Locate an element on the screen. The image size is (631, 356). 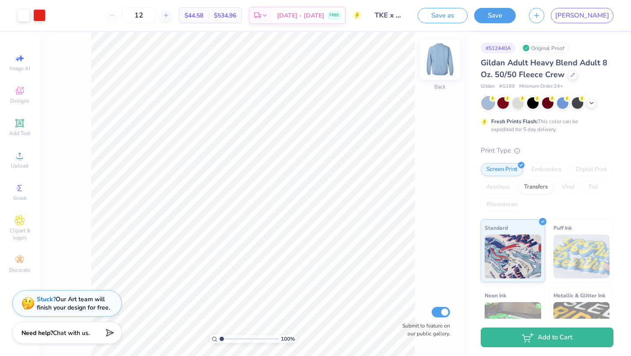
img: Neon Ink is located at coordinates (513, 324).